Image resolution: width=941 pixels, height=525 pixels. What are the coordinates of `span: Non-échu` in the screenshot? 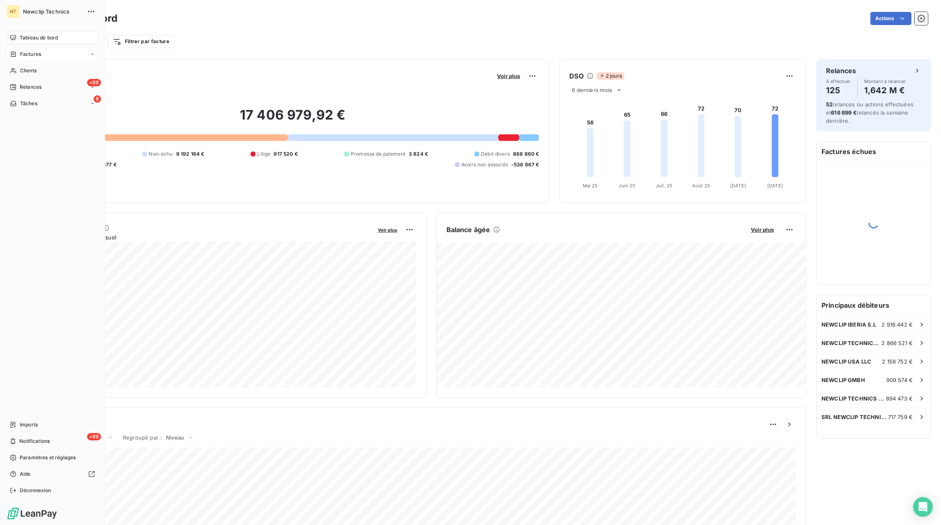 It's located at (161, 154).